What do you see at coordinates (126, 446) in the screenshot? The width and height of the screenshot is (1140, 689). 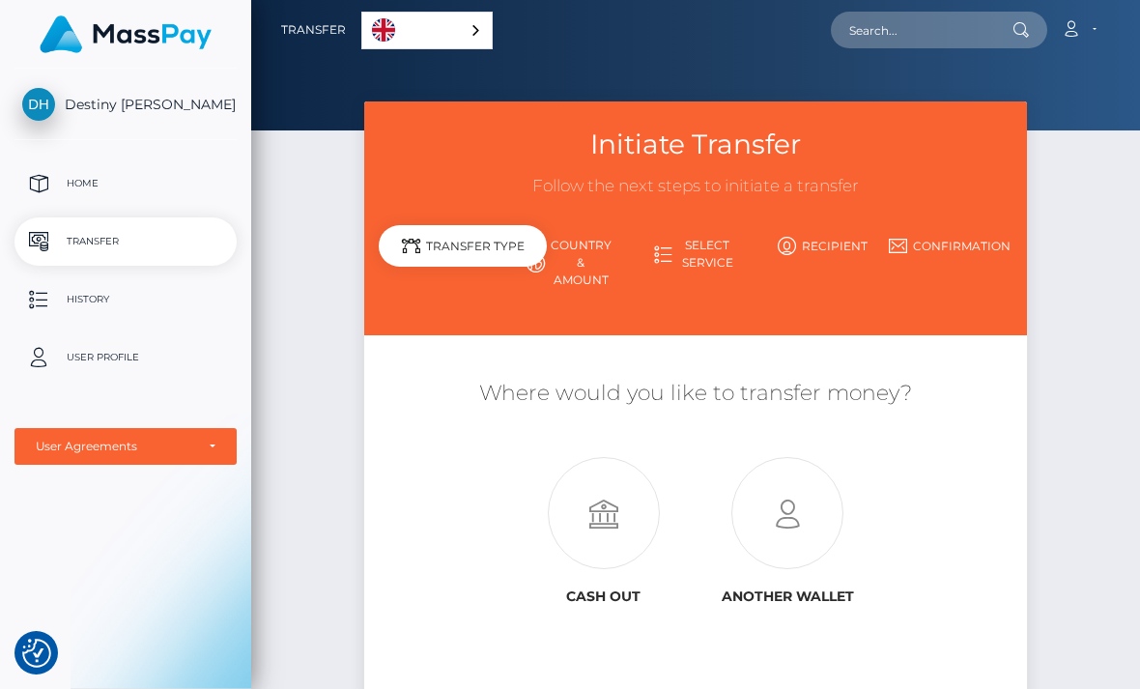 I see `button: User Agreements` at bounding box center [126, 446].